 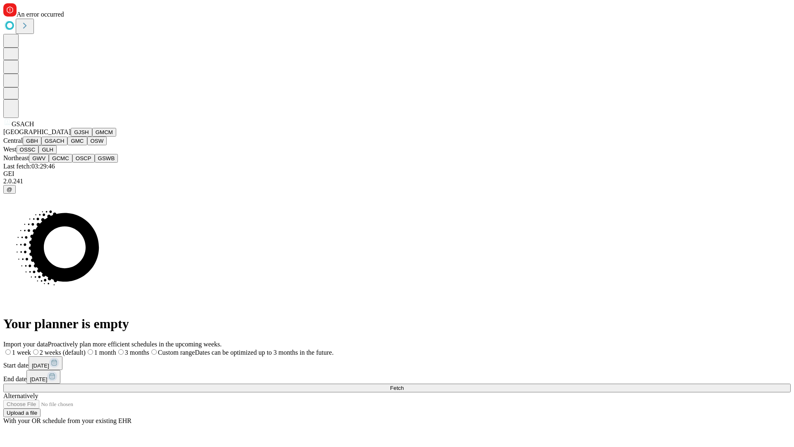 I want to click on span: With your OR schedule from your existing EHR, so click(x=67, y=420).